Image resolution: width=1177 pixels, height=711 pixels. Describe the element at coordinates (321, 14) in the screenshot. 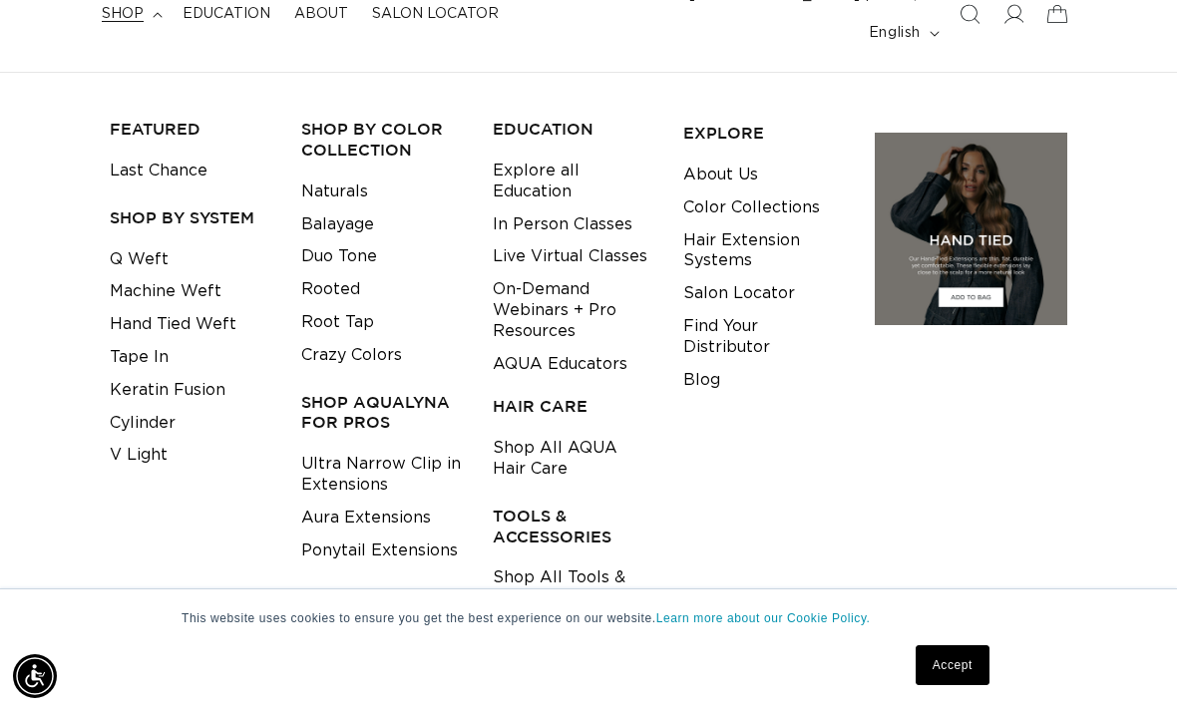

I see `span: About` at that location.